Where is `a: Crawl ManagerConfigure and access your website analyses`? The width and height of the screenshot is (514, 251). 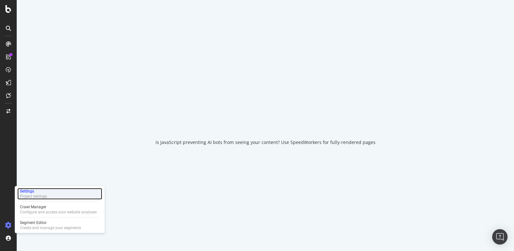
a: Crawl ManagerConfigure and access your website analyses is located at coordinates (60, 210).